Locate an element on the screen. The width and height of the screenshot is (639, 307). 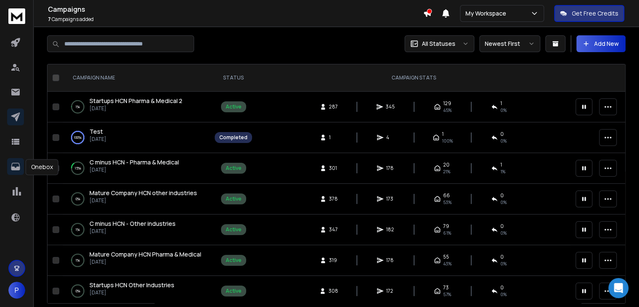
span: 43 % is located at coordinates (447, 263).